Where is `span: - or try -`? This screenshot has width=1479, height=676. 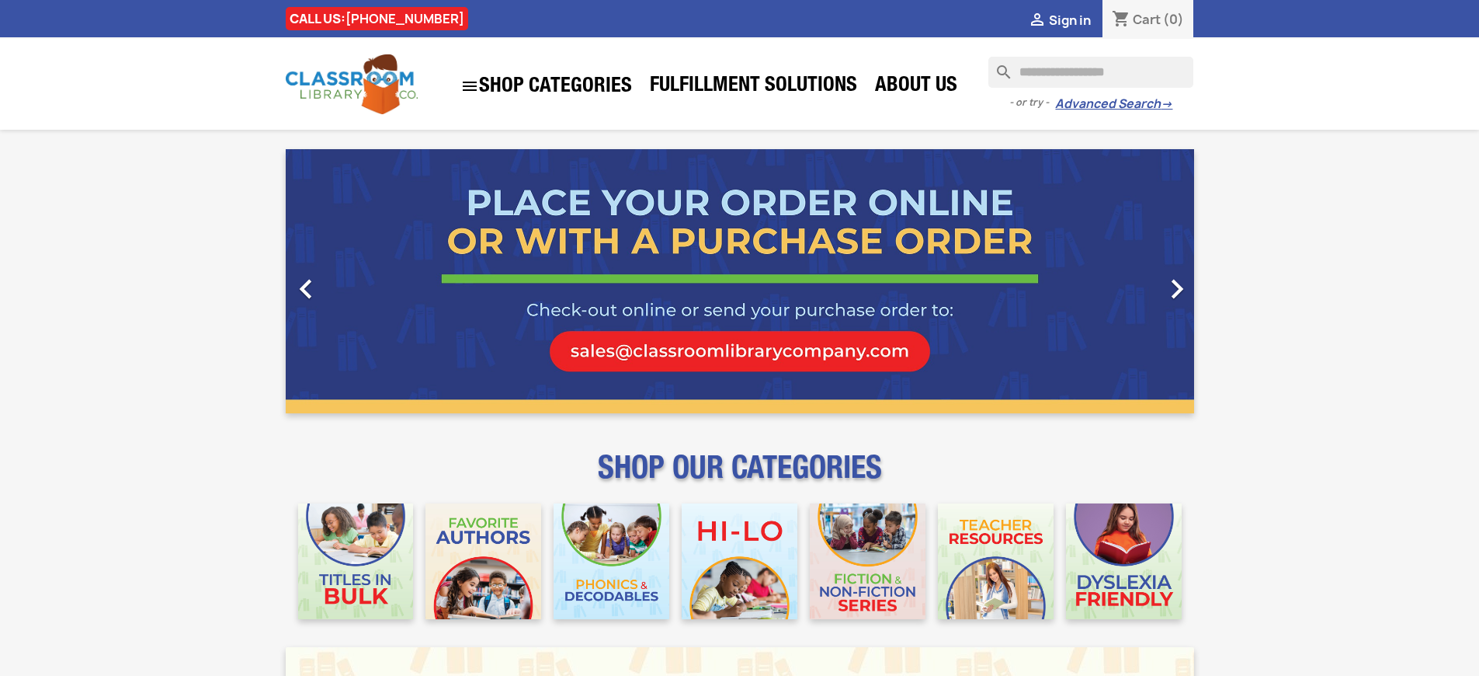 span: - or try - is located at coordinates (1032, 103).